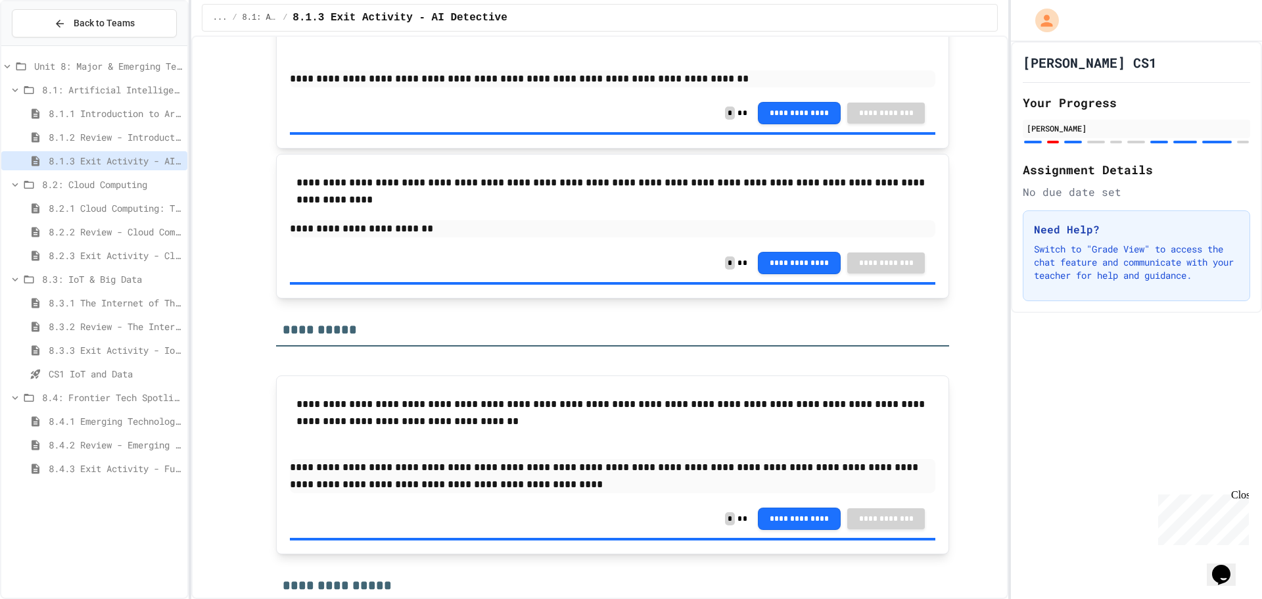 The height and width of the screenshot is (599, 1262). I want to click on span: 8.4: Frontier Tech Spotlight, so click(112, 397).